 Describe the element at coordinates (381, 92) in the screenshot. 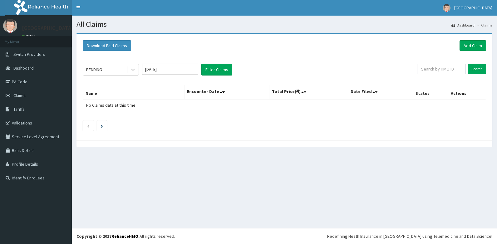

I see `th: Date Filed` at that location.